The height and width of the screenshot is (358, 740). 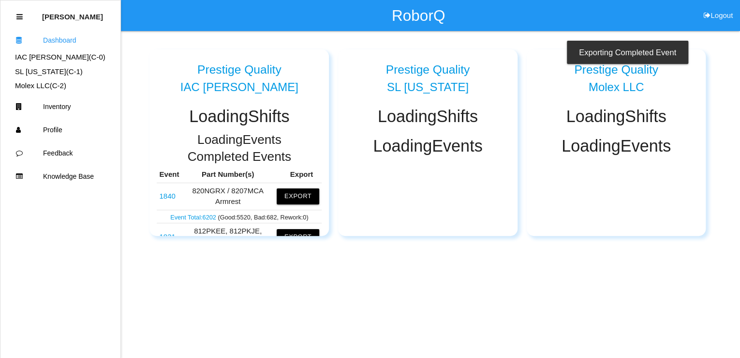 What do you see at coordinates (60, 86) in the screenshot?
I see `div: Molex LLC's Dashboard` at bounding box center [60, 86].